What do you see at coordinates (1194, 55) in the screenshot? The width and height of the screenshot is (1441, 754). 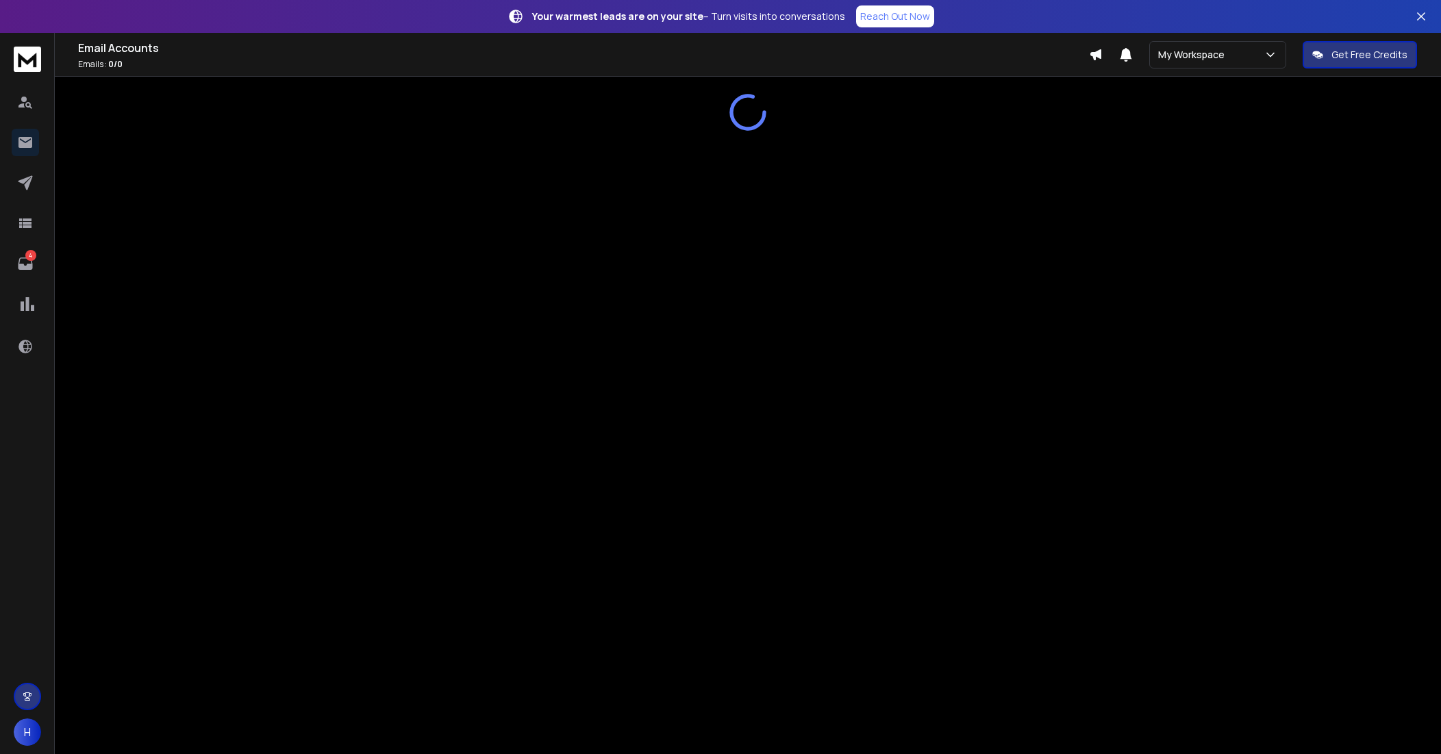 I see `p: My Workspace` at bounding box center [1194, 55].